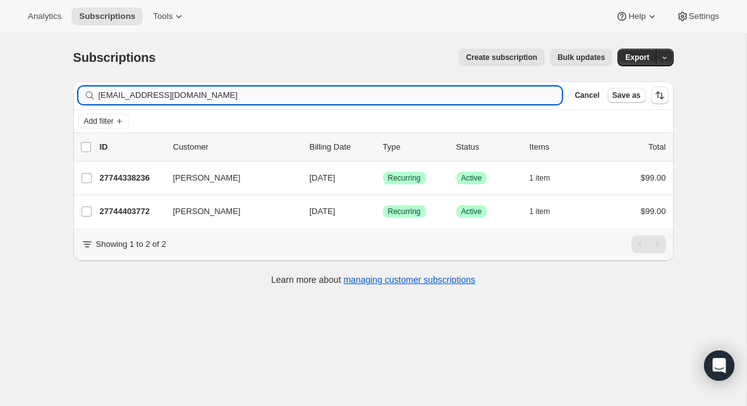  Describe the element at coordinates (415, 147) in the screenshot. I see `div: Type` at that location.